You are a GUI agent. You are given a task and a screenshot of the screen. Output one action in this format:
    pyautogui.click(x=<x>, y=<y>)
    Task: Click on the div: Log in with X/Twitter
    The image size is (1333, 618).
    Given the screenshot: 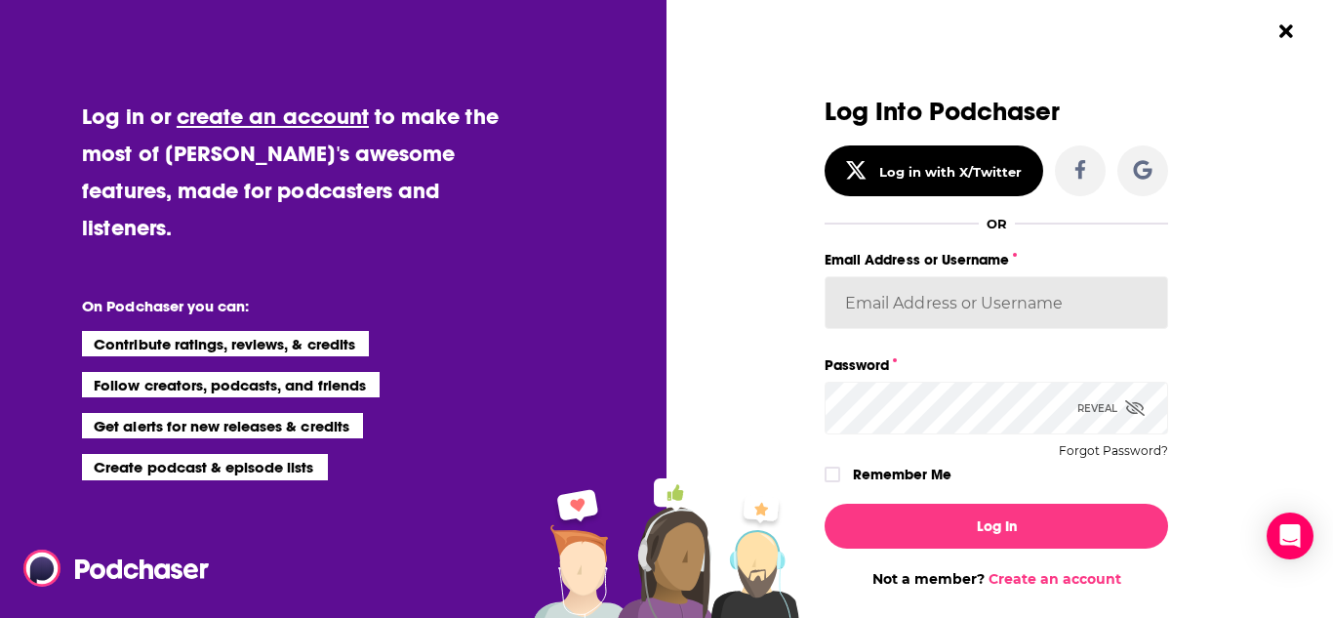 What is the action you would take?
    pyautogui.click(x=951, y=172)
    